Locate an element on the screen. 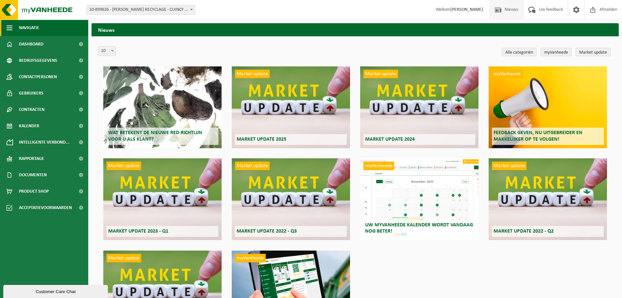 Image resolution: width=622 pixels, height=298 pixels. span: Kalender is located at coordinates (29, 126).